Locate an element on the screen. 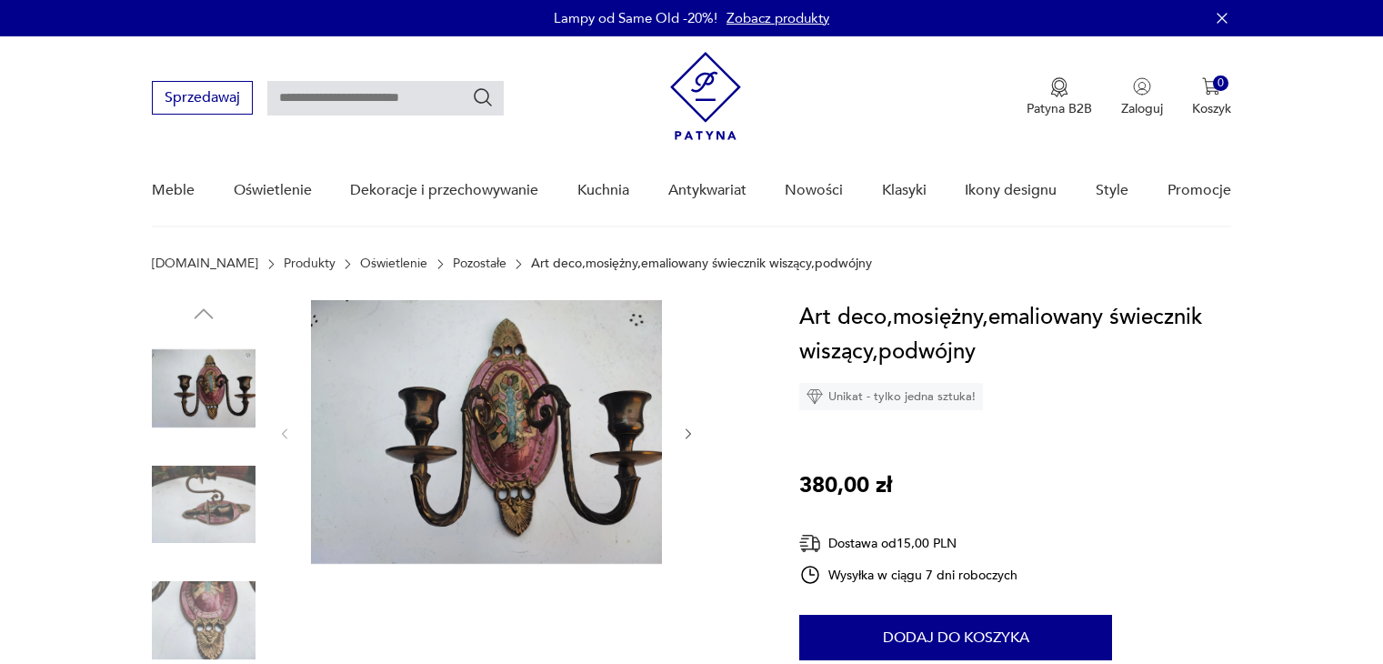 This screenshot has height=664, width=1383. a: Ikona medaluPatyna B2B is located at coordinates (1059, 97).